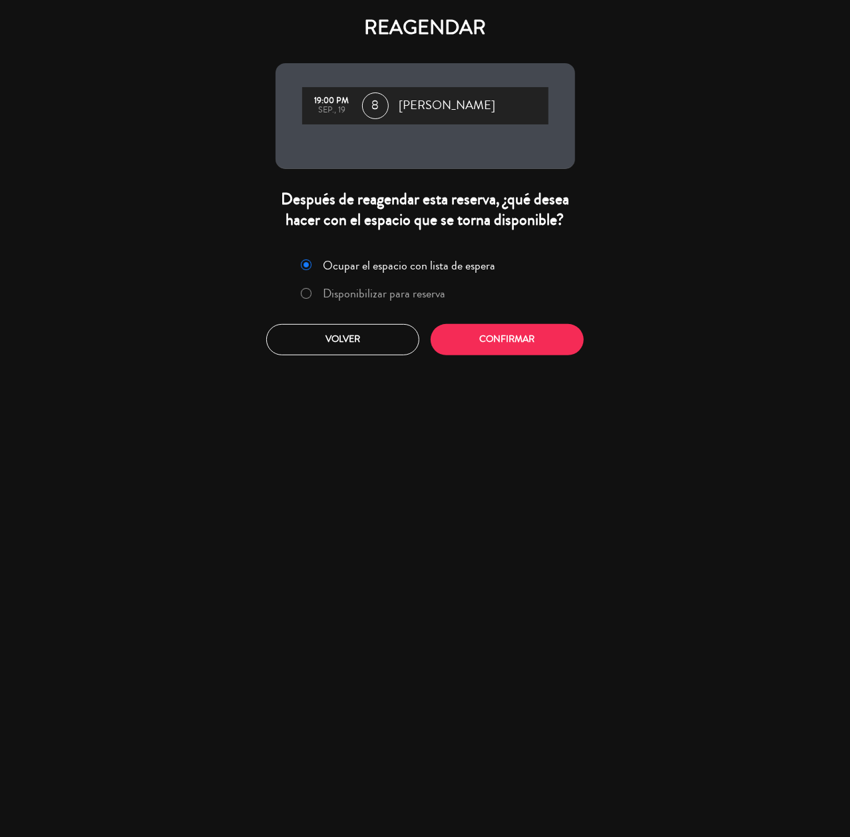  Describe the element at coordinates (343, 339) in the screenshot. I see `button: Volver` at that location.